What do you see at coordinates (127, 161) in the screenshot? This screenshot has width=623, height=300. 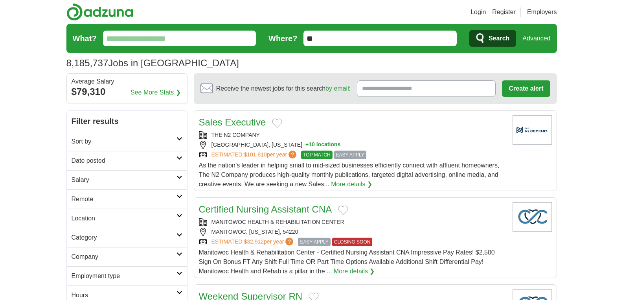 I see `a: Date posted` at bounding box center [127, 161].